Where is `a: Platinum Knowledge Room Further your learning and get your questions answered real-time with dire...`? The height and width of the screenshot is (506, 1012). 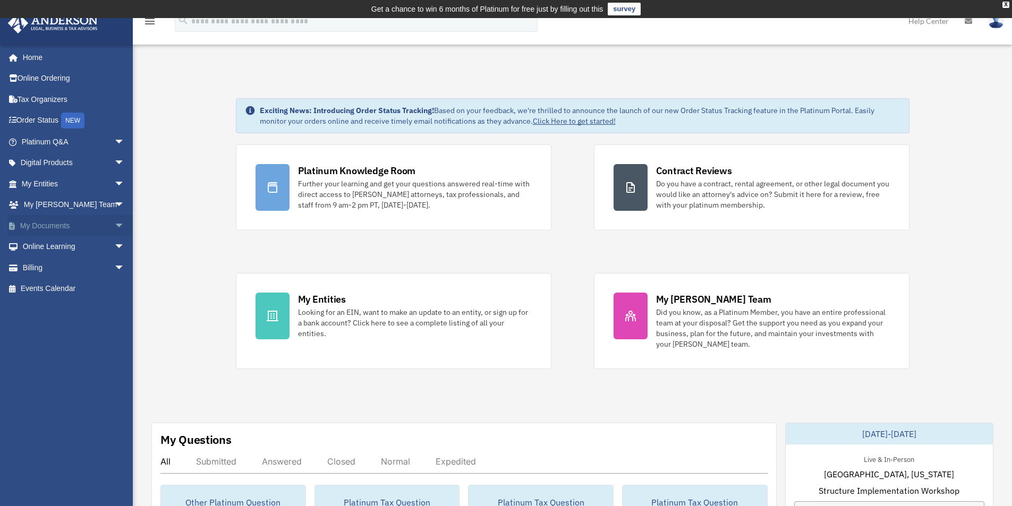
a: Platinum Knowledge Room Further your learning and get your questions answered real-time with dire... is located at coordinates (394, 188).